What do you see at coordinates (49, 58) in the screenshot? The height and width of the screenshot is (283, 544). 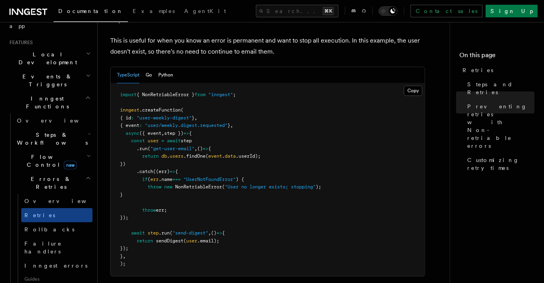 I see `button: Local Development` at bounding box center [49, 58].